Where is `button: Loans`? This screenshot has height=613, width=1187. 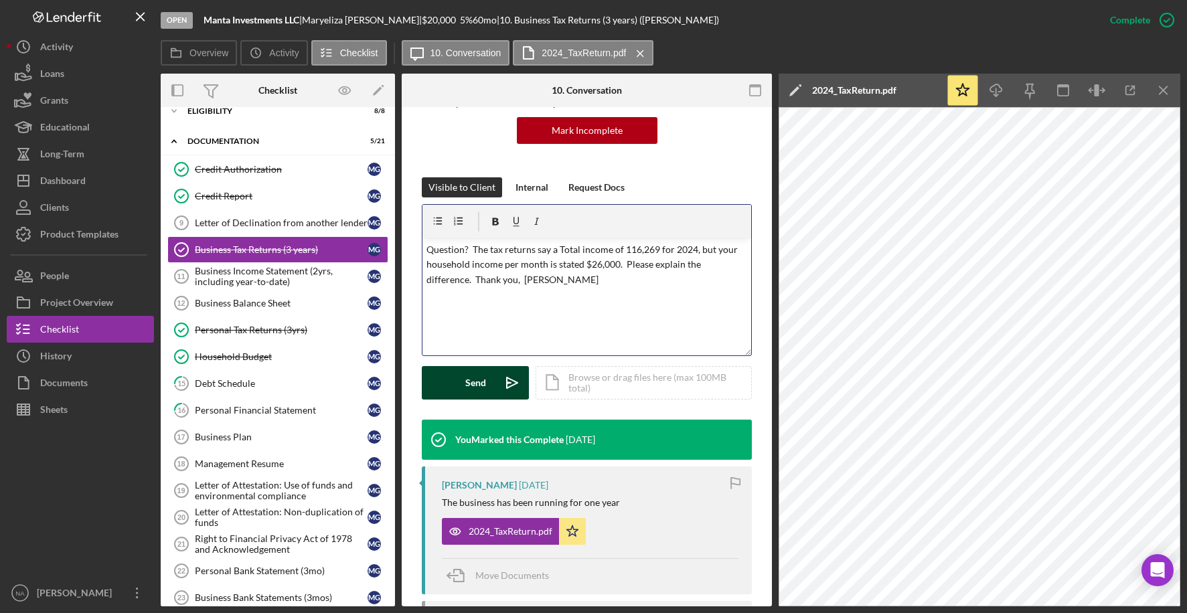 button: Loans is located at coordinates (80, 74).